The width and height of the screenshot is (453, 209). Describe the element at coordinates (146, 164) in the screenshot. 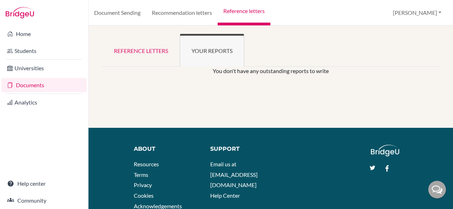

I see `a: Resources` at that location.